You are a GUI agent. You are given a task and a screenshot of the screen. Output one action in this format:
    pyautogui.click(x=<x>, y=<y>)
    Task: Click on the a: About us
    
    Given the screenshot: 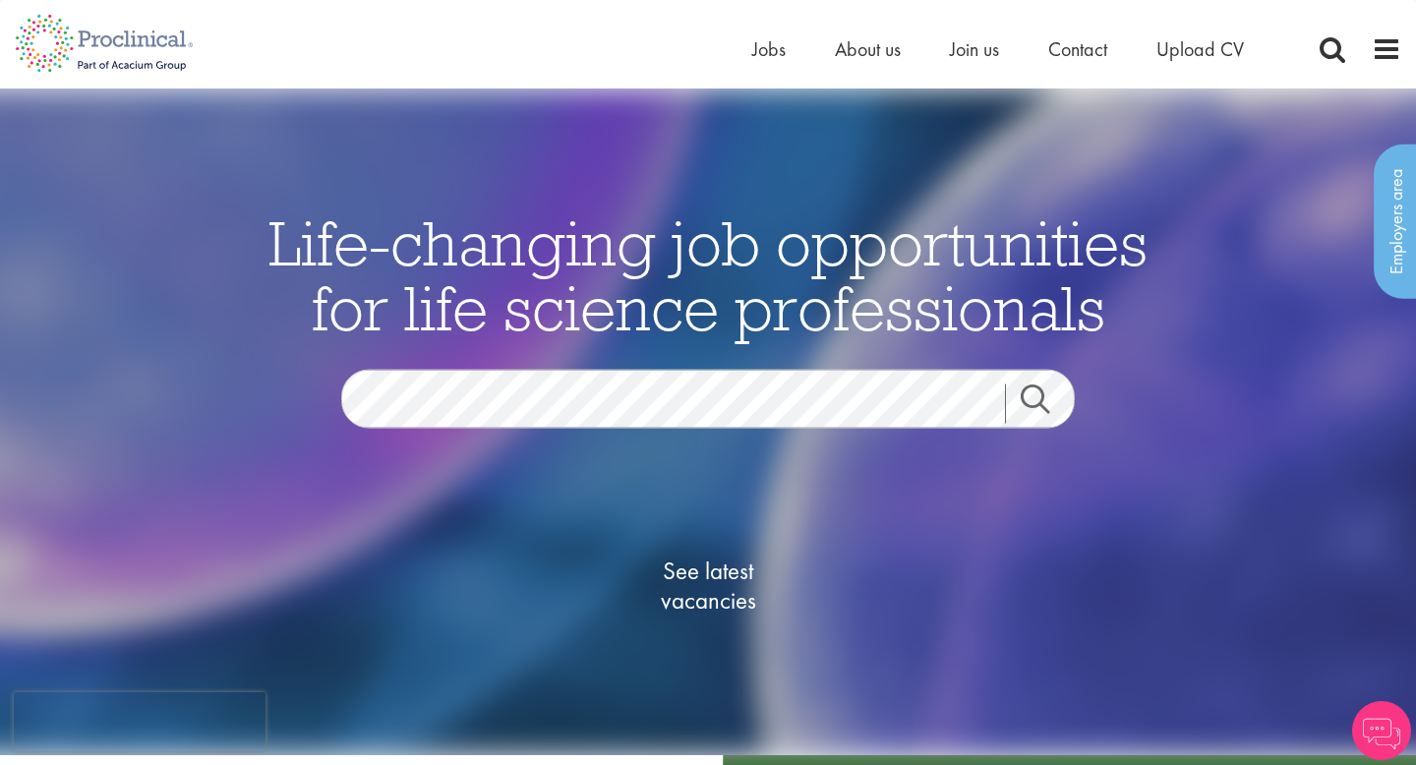 What is the action you would take?
    pyautogui.click(x=867, y=49)
    